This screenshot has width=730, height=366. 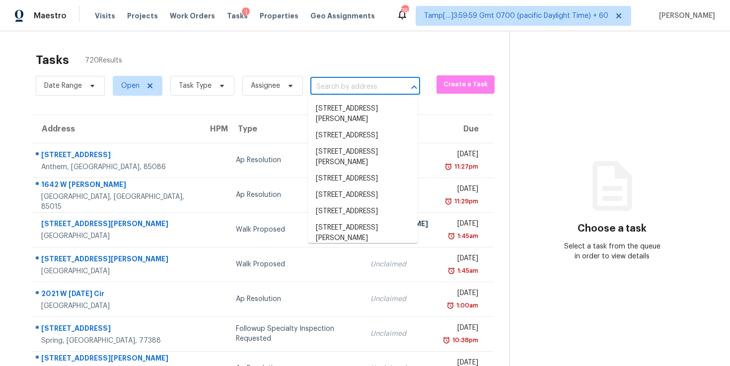 What do you see at coordinates (611, 252) in the screenshot?
I see `div: Select a task from the queue in order to view details` at bounding box center [611, 252].